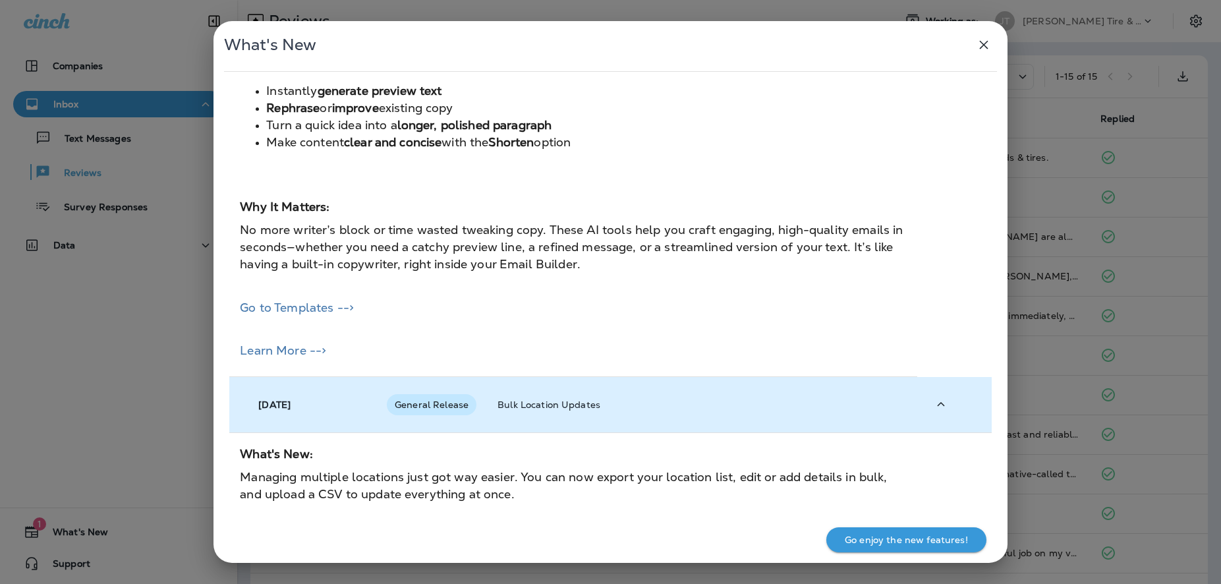  I want to click on strong: Why It Matters:, so click(285, 206).